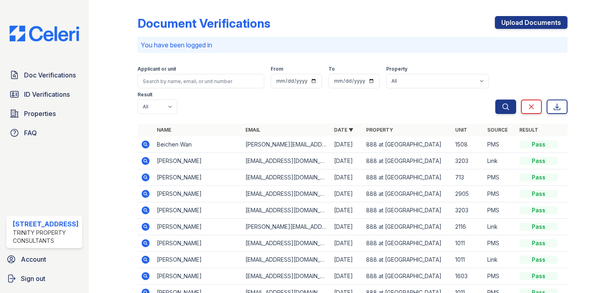  I want to click on span: Doc Verifications, so click(50, 75).